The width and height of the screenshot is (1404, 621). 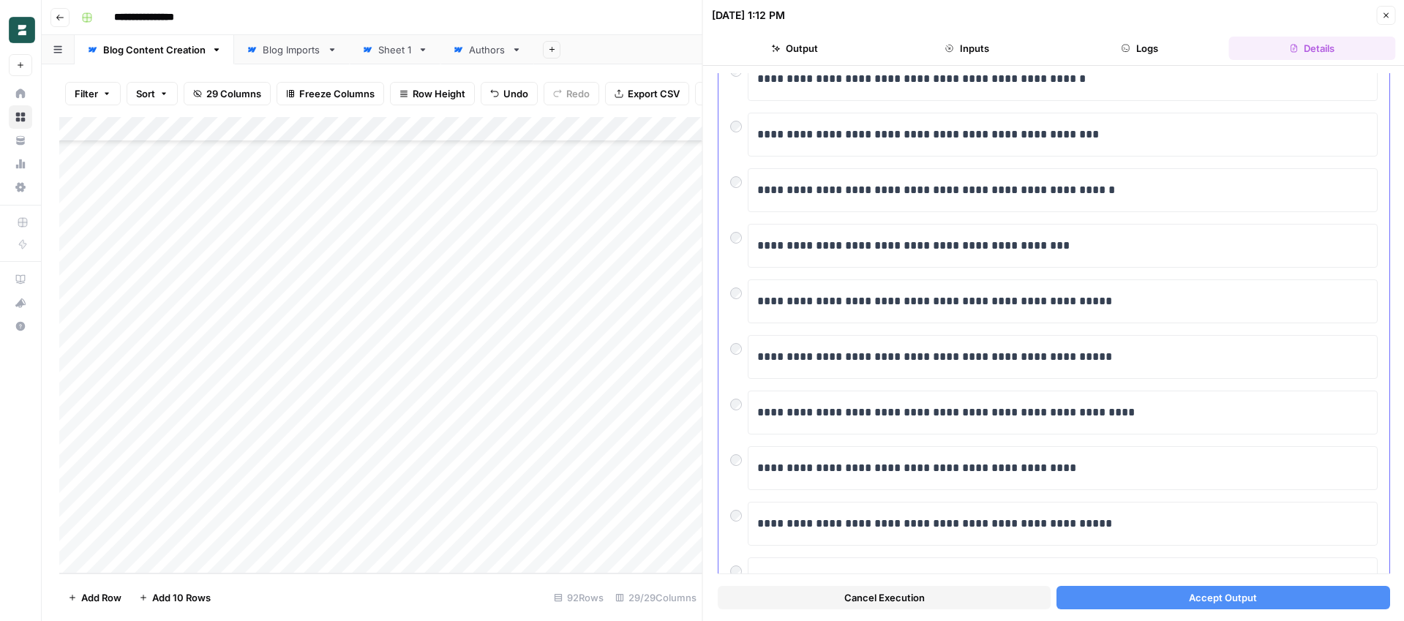 I want to click on div: Sheet 1, so click(x=395, y=50).